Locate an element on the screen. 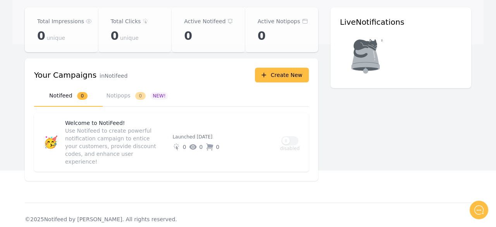 Image resolution: width=496 pixels, height=227 pixels. h3: Live Notifications is located at coordinates (400, 22).